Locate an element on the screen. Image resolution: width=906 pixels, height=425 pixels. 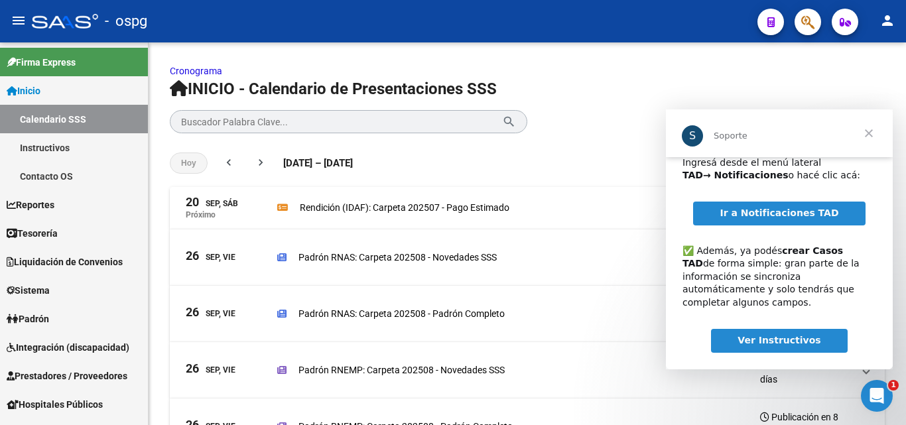
span: Prestadores / Proveedores is located at coordinates (67, 376).